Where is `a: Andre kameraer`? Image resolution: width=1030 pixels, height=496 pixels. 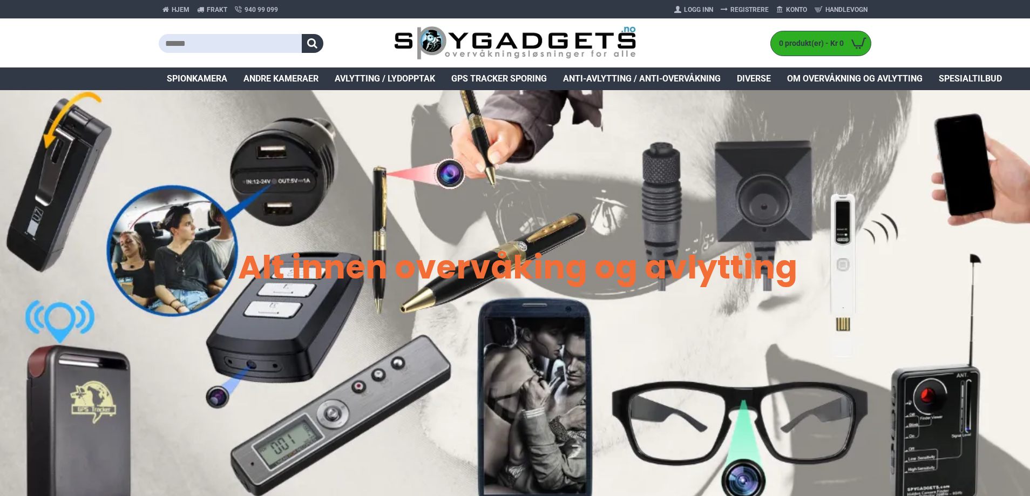
a: Andre kameraer is located at coordinates (281, 79).